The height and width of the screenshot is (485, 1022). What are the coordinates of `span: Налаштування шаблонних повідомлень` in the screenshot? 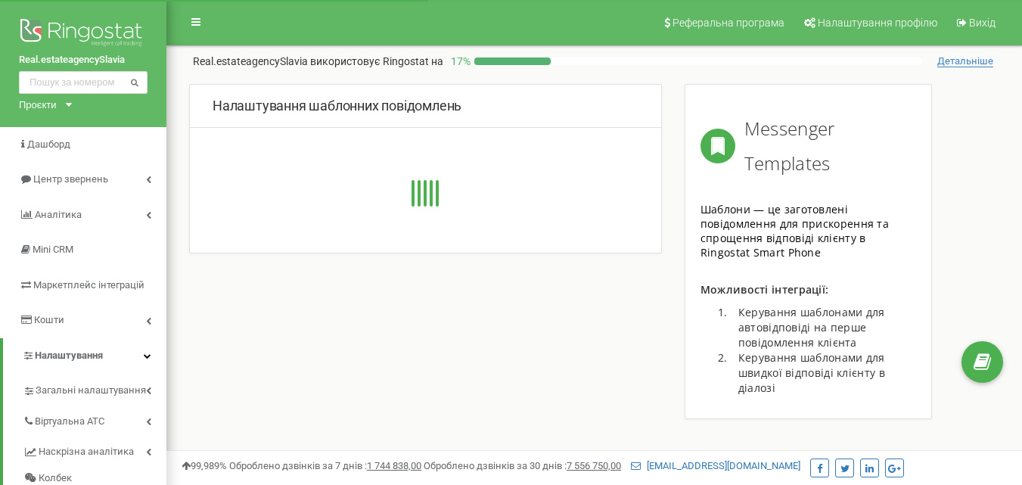 It's located at (337, 105).